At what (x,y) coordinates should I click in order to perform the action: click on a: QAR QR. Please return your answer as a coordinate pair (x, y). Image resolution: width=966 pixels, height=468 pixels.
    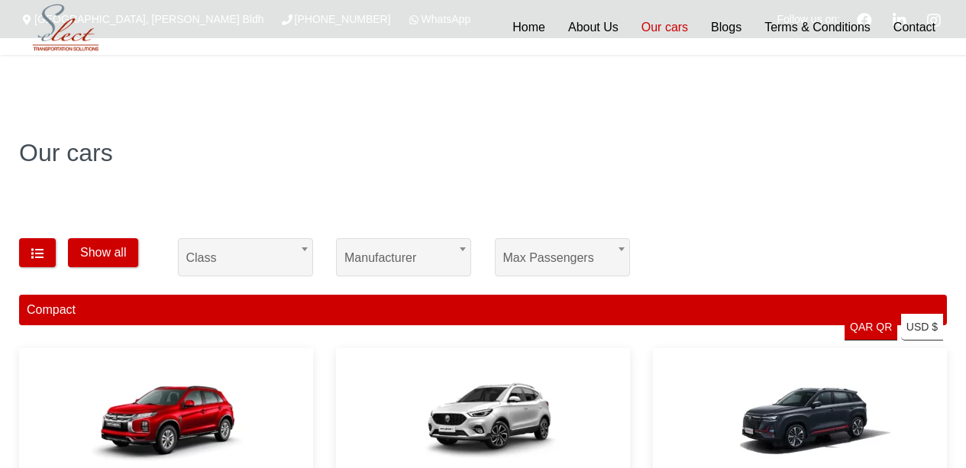
    Looking at the image, I should click on (870, 327).